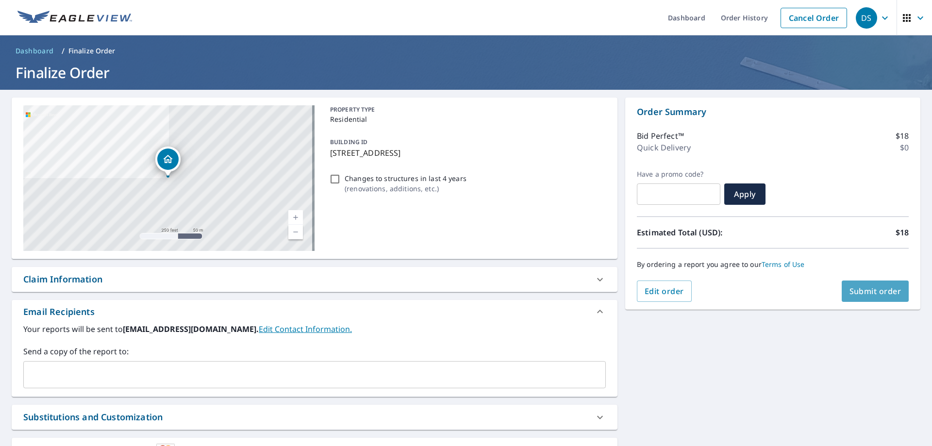 Image resolution: width=932 pixels, height=446 pixels. I want to click on a: Cancel Order, so click(814, 18).